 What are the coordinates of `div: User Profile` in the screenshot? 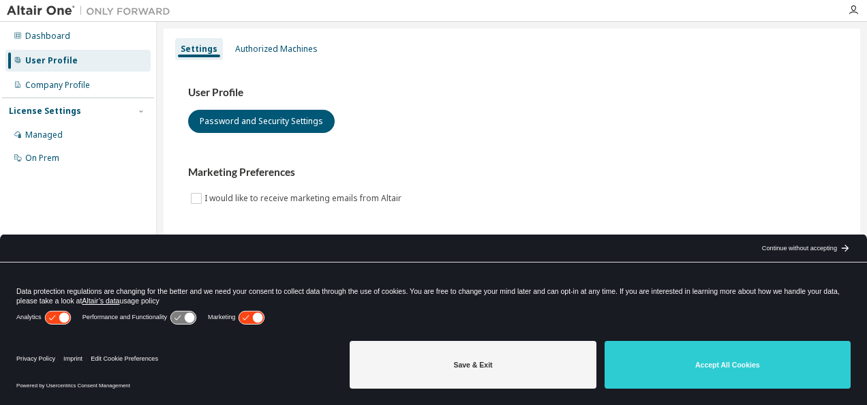 It's located at (51, 61).